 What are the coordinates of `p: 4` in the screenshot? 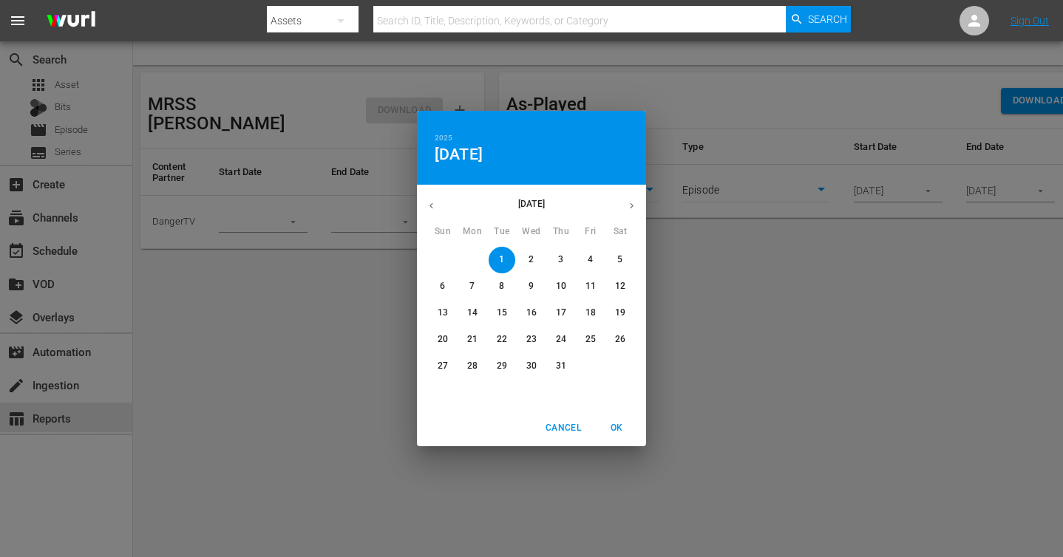 It's located at (590, 259).